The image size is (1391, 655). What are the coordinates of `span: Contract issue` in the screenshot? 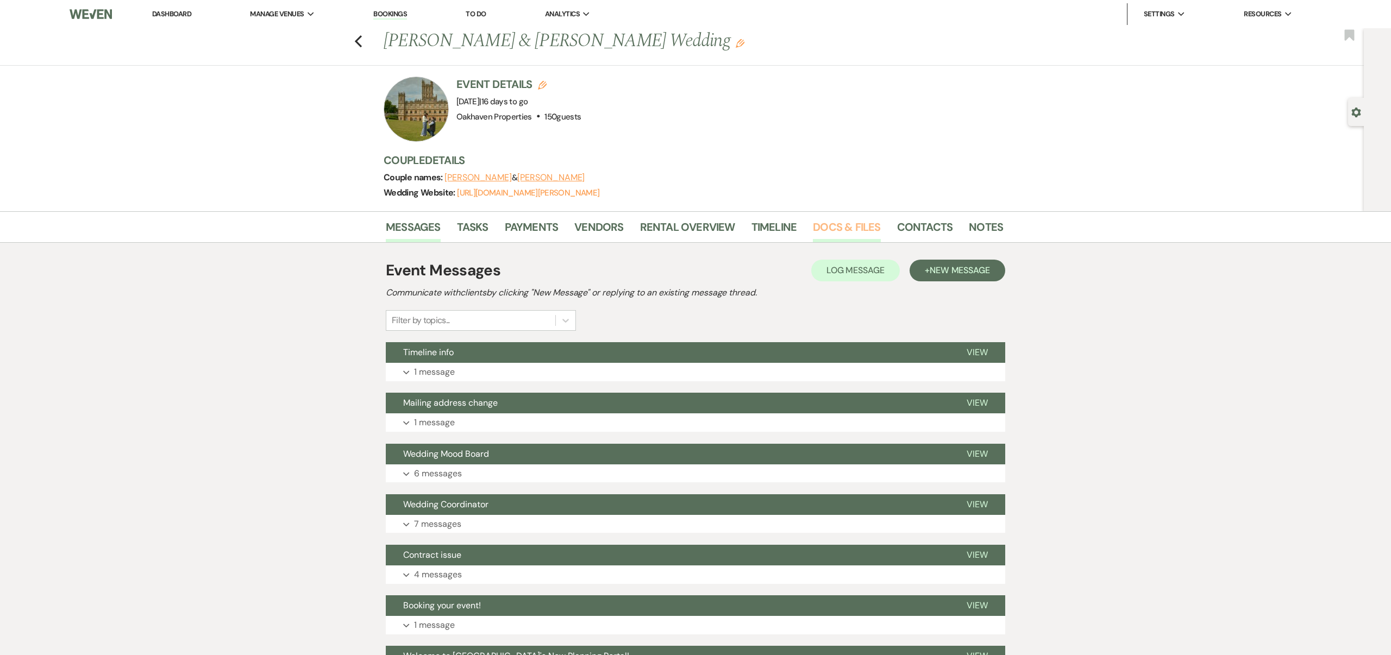 It's located at (432, 555).